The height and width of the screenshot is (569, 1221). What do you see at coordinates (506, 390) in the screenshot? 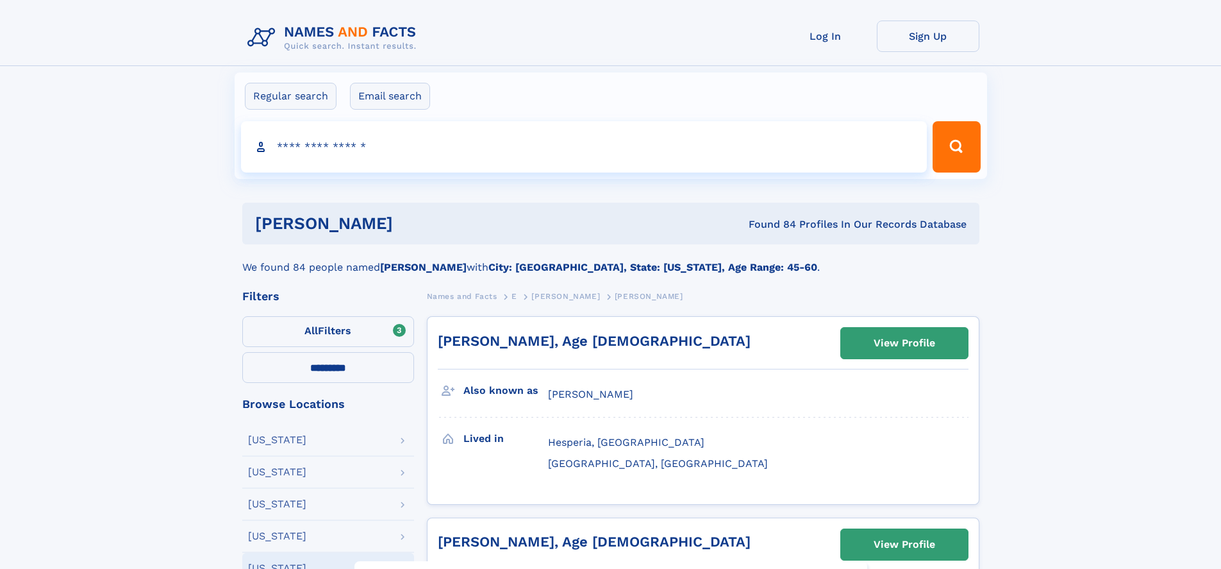
I see `h3: Also known as` at bounding box center [506, 390].